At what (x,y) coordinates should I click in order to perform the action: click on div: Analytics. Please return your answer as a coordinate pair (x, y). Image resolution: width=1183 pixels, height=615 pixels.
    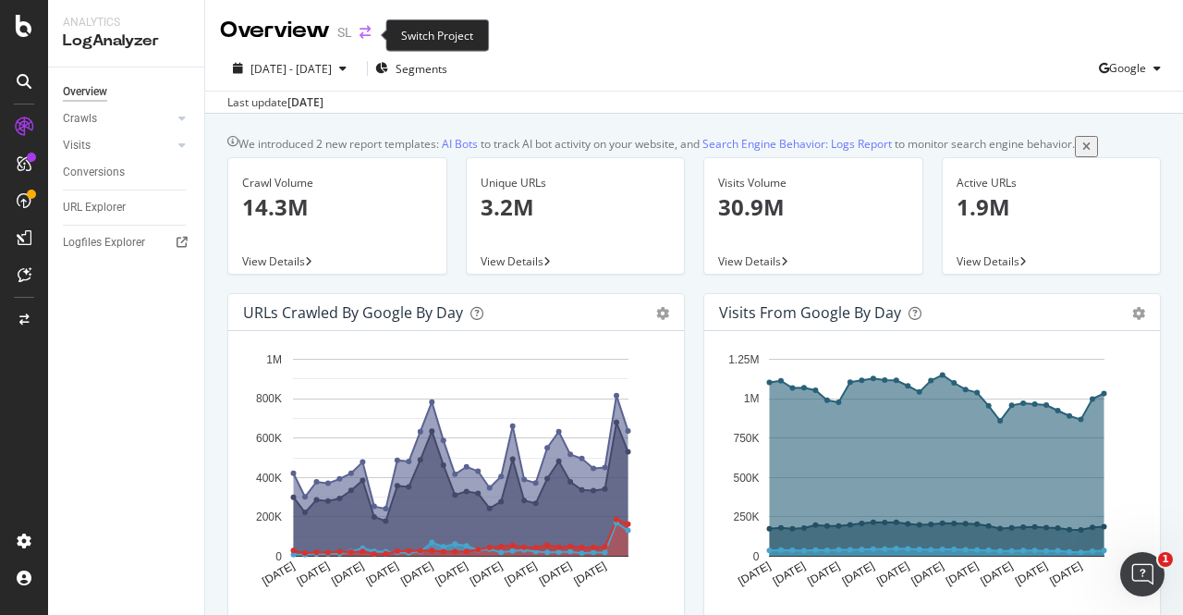
    Looking at the image, I should click on (126, 22).